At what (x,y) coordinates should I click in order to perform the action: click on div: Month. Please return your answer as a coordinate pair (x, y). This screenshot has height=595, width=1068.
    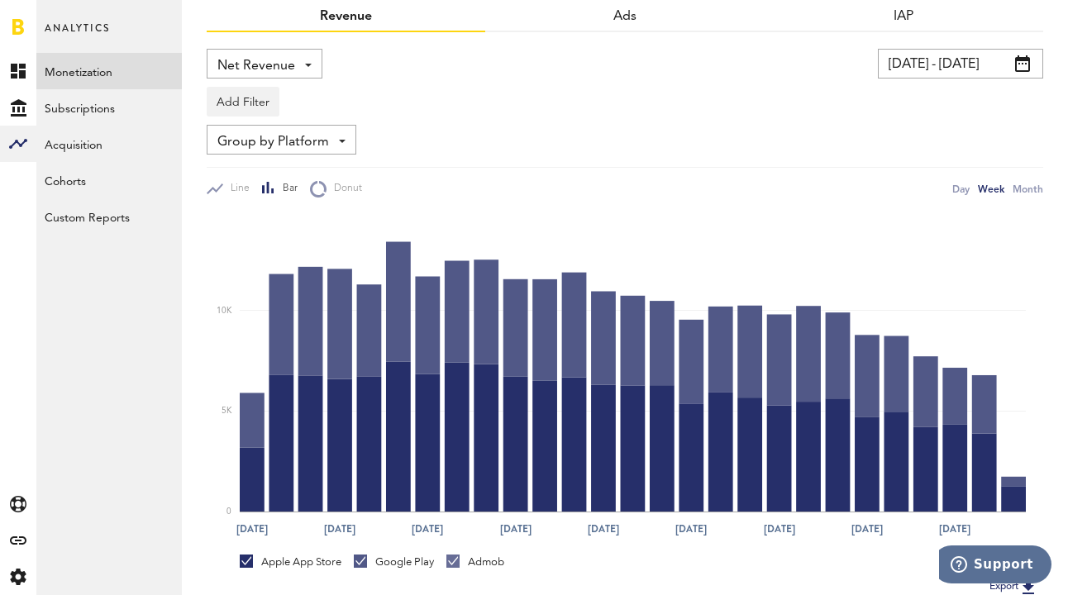
    Looking at the image, I should click on (1027, 188).